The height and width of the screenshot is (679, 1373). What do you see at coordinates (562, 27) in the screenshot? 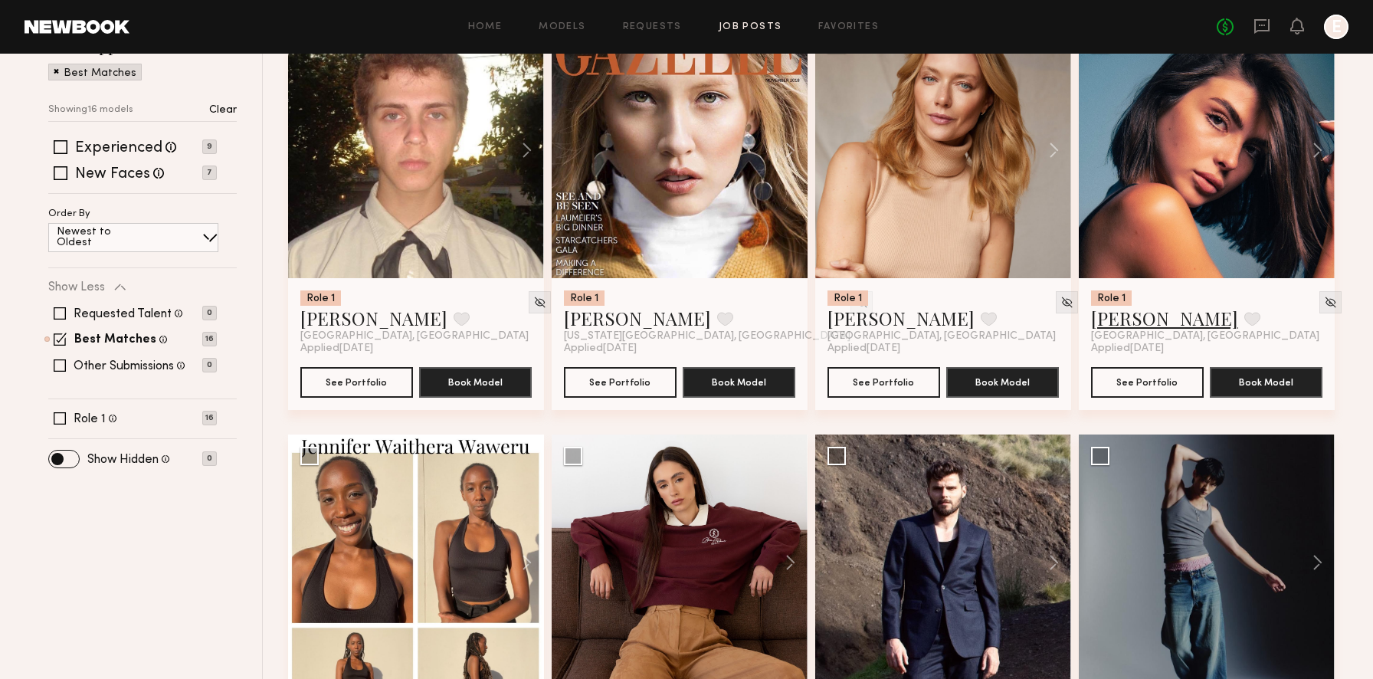
I see `a: Models` at bounding box center [562, 27].